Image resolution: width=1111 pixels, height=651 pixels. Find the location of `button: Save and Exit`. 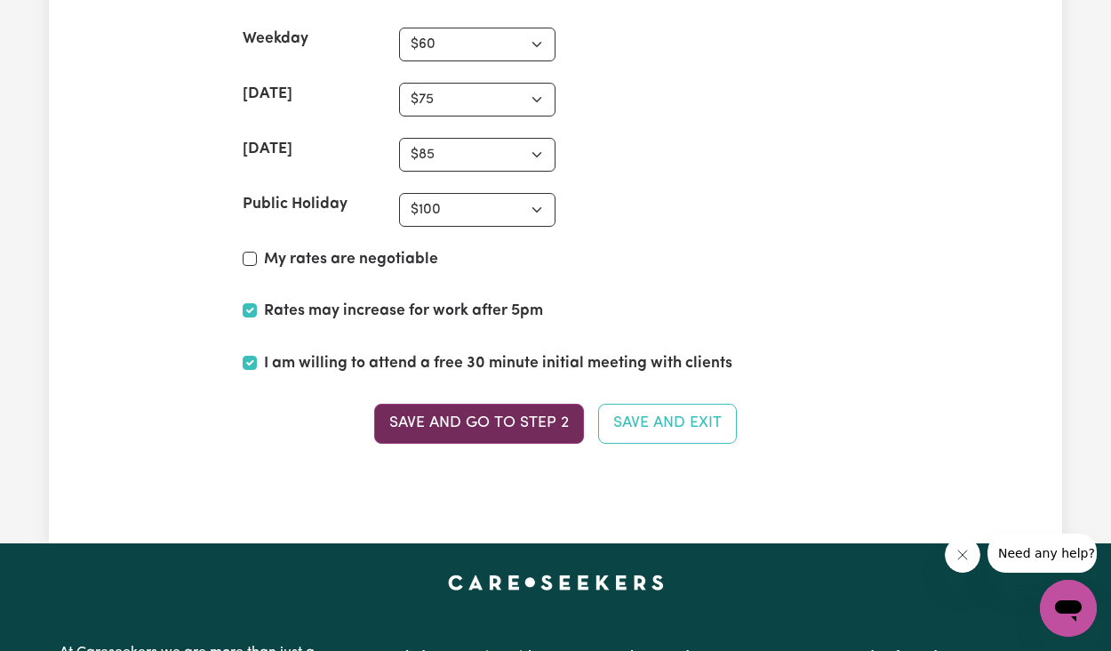

button: Save and Exit is located at coordinates (668, 423).